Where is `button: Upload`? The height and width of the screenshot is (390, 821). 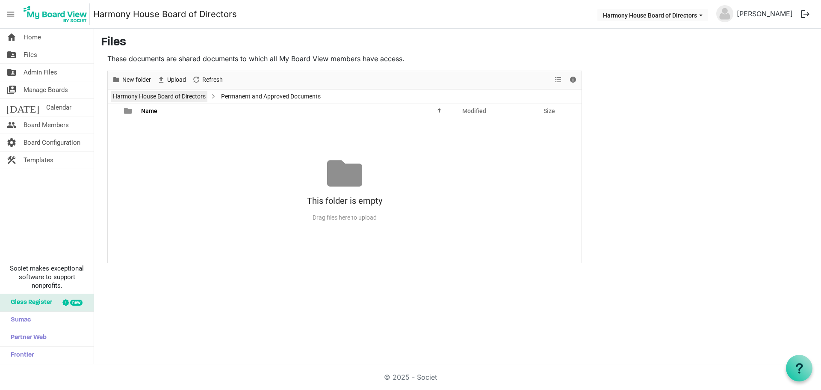
button: Upload is located at coordinates (171, 80).